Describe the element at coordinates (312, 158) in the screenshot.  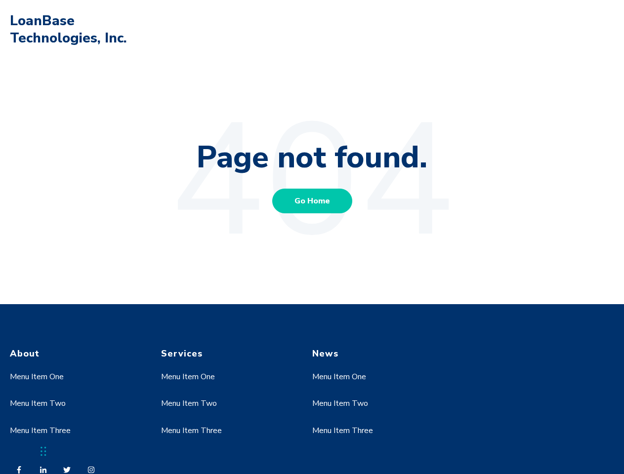
I see `h1: Page not found.` at that location.